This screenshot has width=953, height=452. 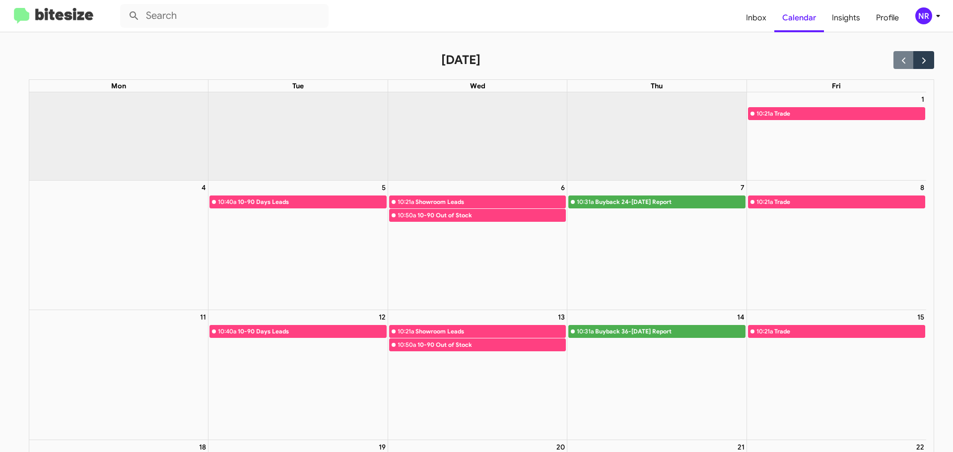 I want to click on a: Profile, so click(x=888, y=18).